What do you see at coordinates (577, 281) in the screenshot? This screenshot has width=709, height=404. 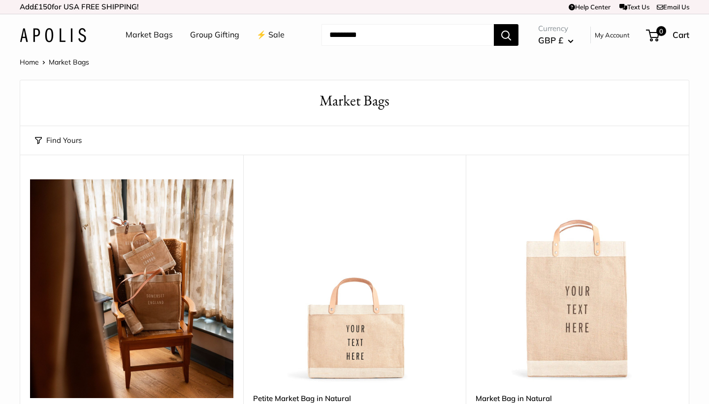 I see `a: Market Bag in NaturalMarket Bag in Natural` at bounding box center [577, 281].